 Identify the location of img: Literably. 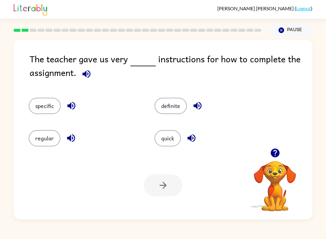
(30, 9).